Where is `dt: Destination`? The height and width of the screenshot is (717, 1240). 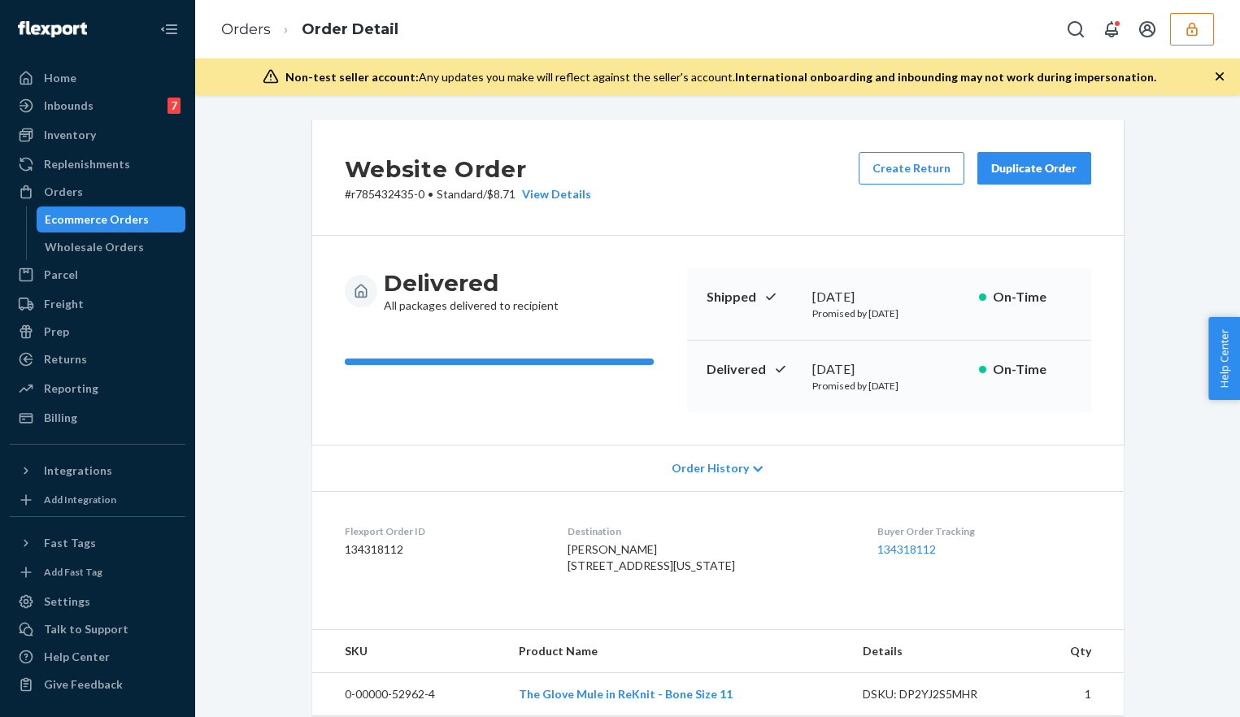 dt: Destination is located at coordinates (709, 531).